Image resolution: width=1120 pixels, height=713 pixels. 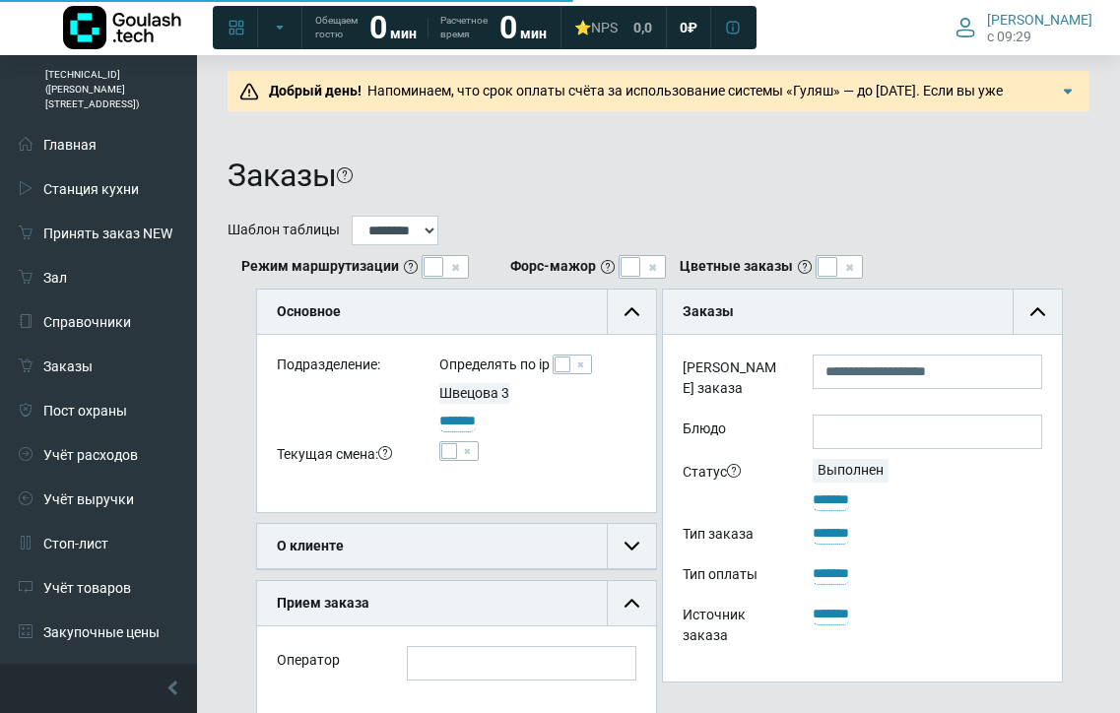 I want to click on span: Расчетное время, so click(x=464, y=28).